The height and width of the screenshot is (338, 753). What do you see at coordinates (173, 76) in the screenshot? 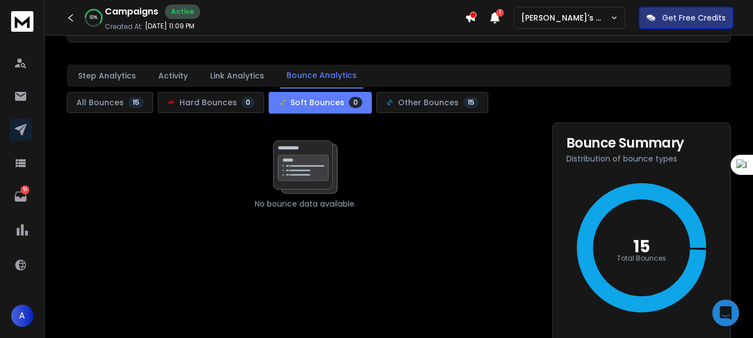
I see `button: Activity` at bounding box center [173, 76].